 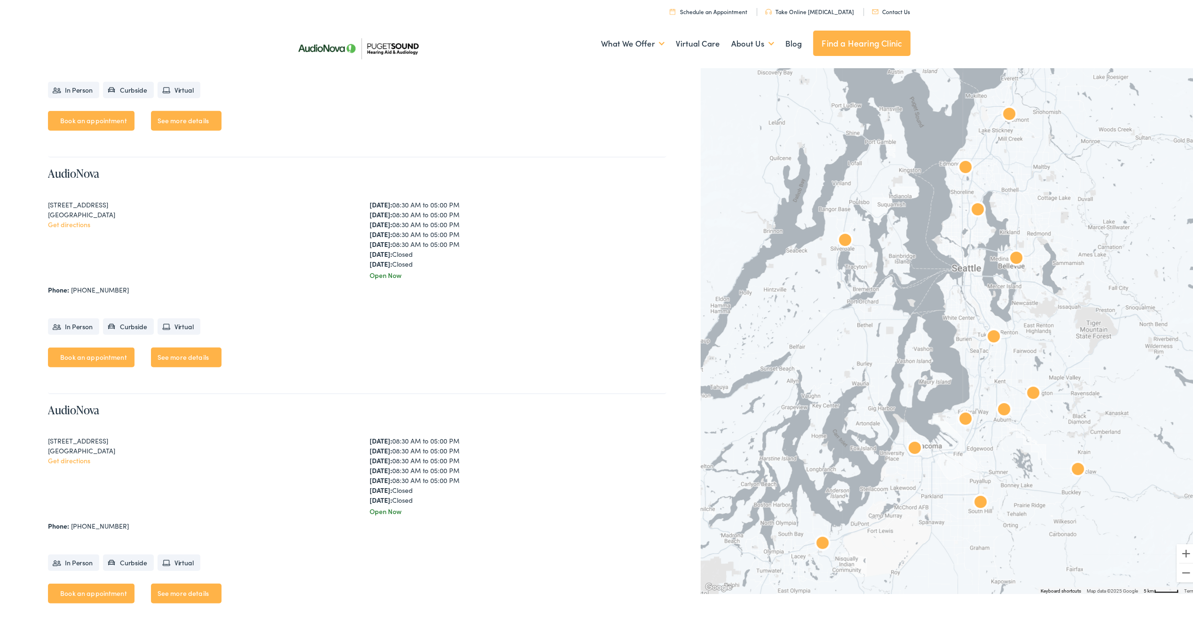 I want to click on a: Find a Hearing Clinic, so click(x=862, y=41).